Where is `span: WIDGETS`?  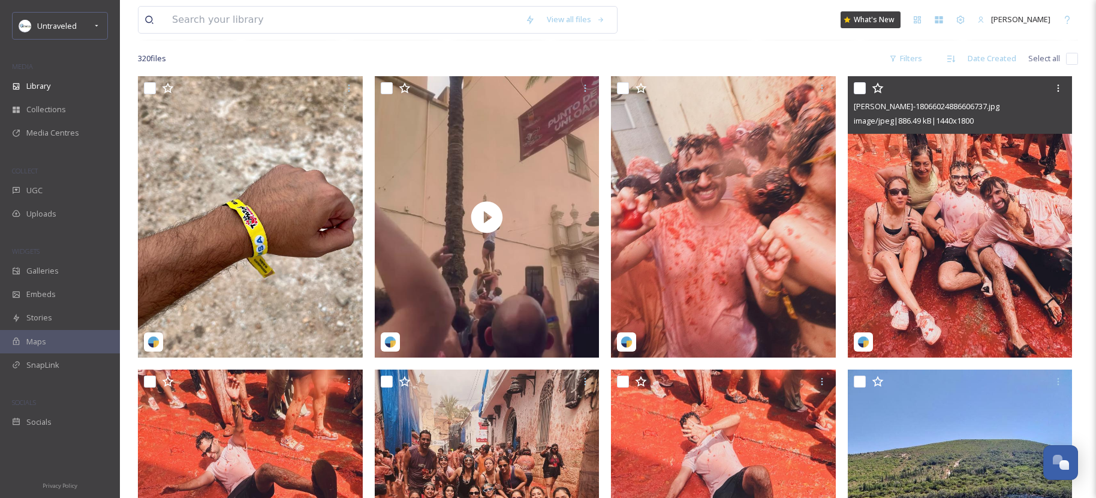
span: WIDGETS is located at coordinates (26, 251).